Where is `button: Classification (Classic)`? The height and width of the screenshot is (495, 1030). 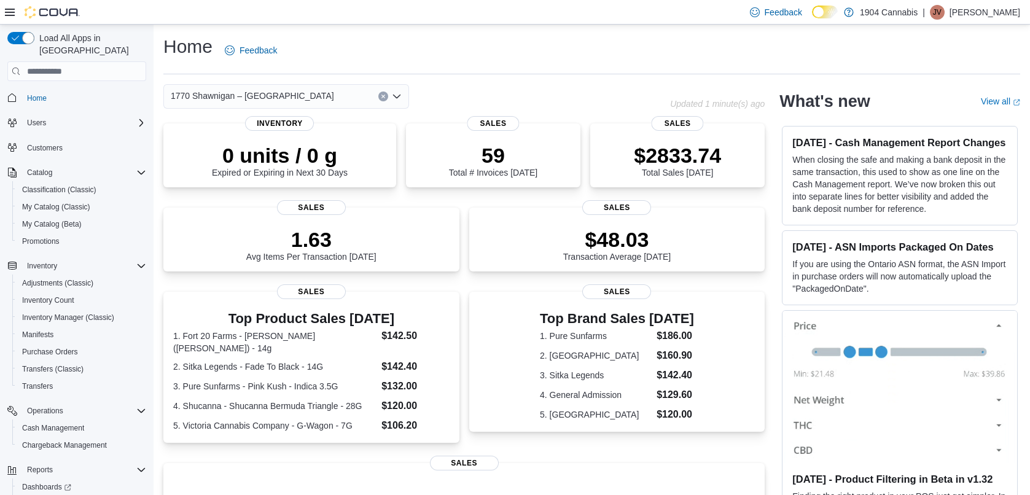
button: Classification (Classic) is located at coordinates (82, 190).